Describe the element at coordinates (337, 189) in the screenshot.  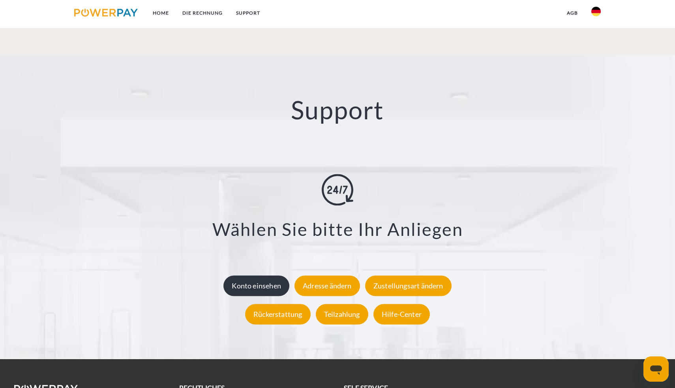
I see `img: online-shopping.svg` at that location.